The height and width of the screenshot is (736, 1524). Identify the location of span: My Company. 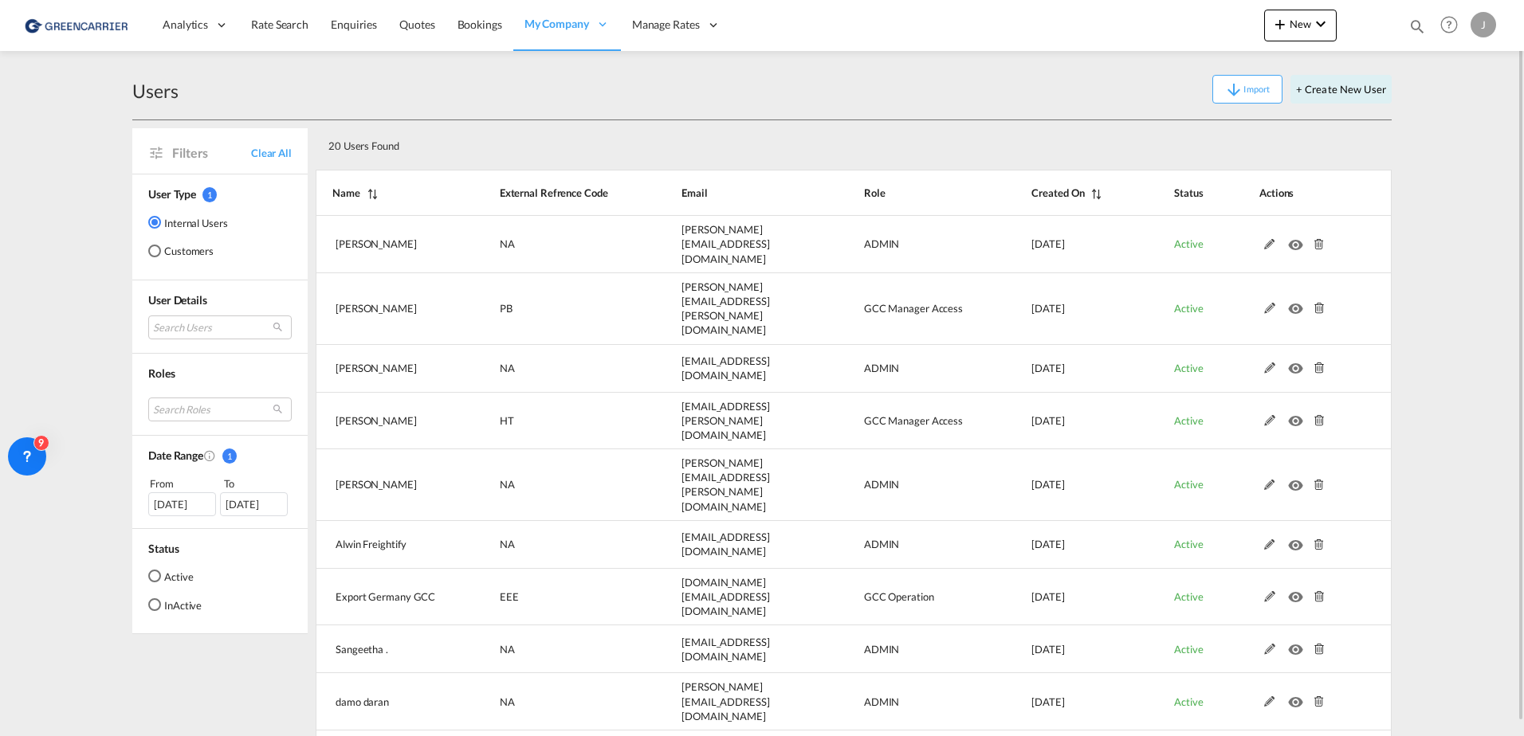
(556, 24).